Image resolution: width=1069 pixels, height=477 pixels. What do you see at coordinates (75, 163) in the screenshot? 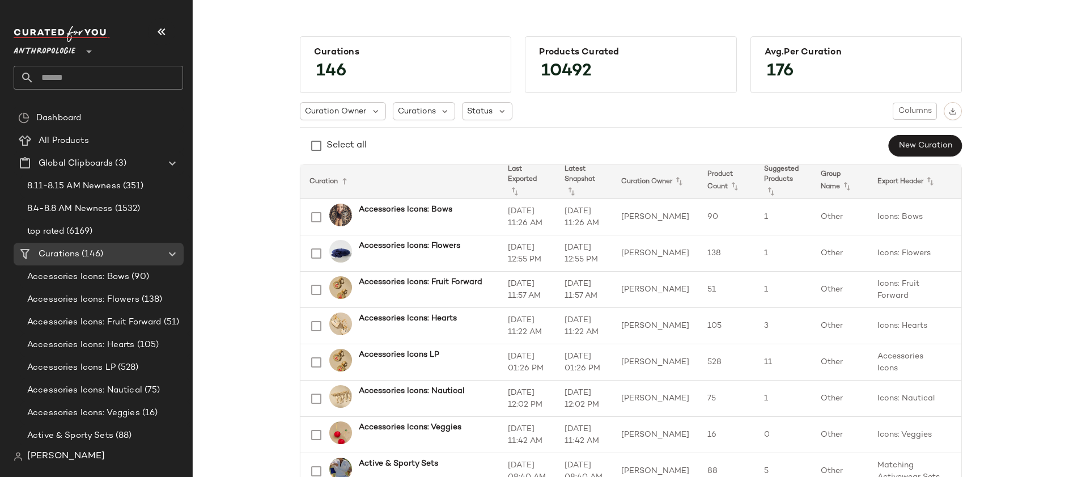
I see `span: Global Clipboards` at bounding box center [75, 163].